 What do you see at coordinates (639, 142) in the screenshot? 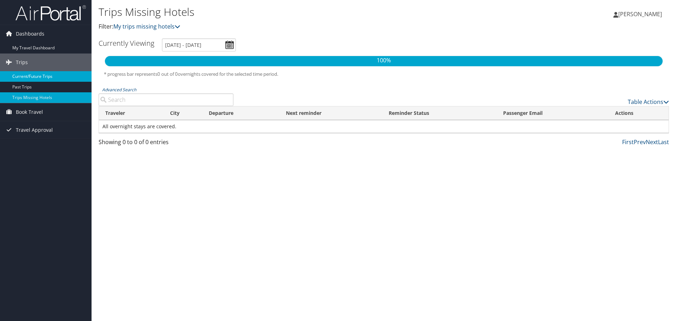
I see `a: Prev` at bounding box center [639, 142].